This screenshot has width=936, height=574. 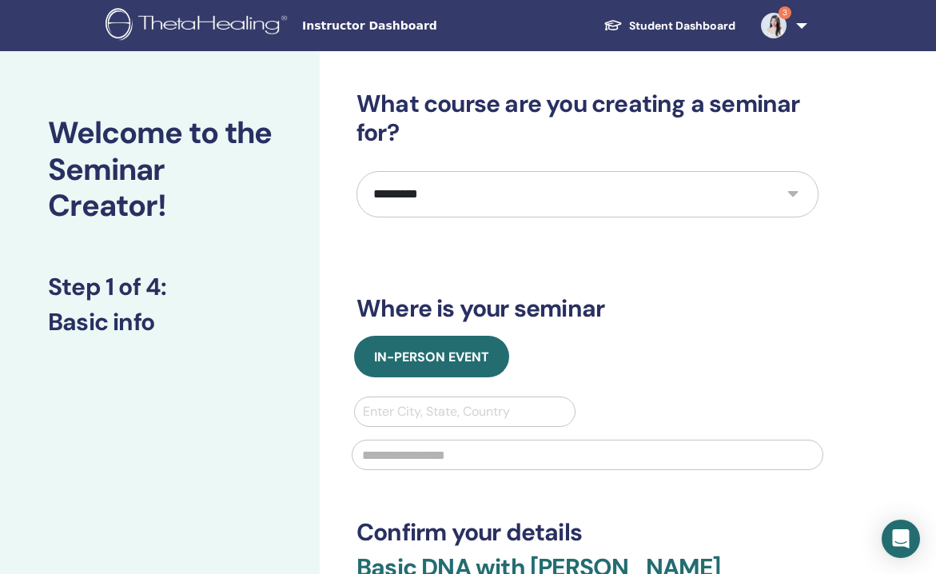 I want to click on h3: Where is your seminar, so click(x=587, y=309).